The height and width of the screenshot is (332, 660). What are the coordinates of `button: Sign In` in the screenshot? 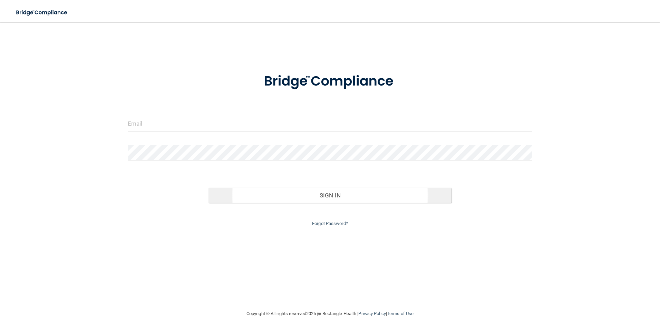 It's located at (330, 195).